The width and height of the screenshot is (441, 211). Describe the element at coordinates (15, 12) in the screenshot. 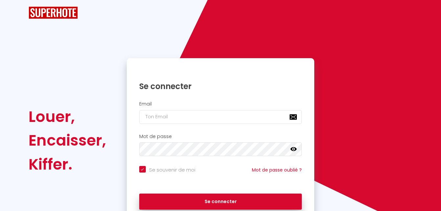

I see `button: Ouvrir le widget de chat LiveChat` at that location.